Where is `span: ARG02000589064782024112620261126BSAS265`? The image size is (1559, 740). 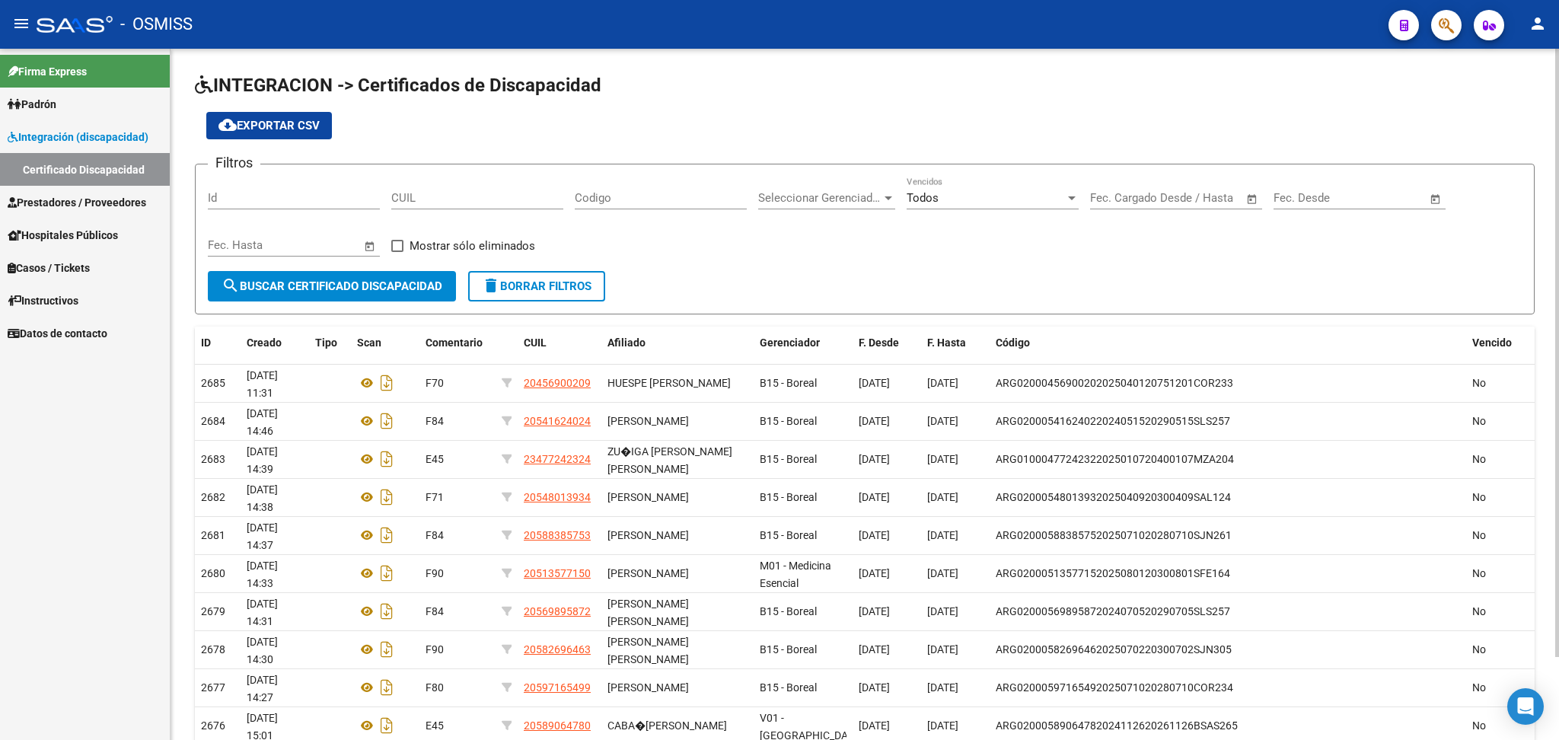 span: ARG02000589064782024112620261126BSAS265 is located at coordinates (1117, 726).